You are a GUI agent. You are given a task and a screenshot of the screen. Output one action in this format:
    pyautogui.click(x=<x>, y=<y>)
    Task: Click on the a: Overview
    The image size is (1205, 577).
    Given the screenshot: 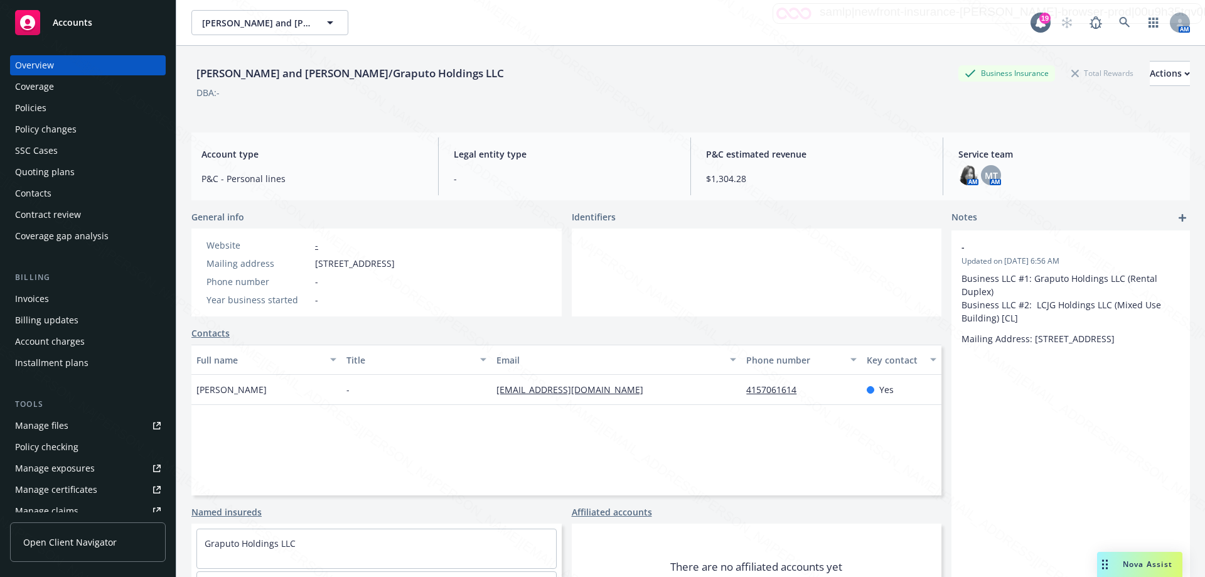 What is the action you would take?
    pyautogui.click(x=88, y=65)
    